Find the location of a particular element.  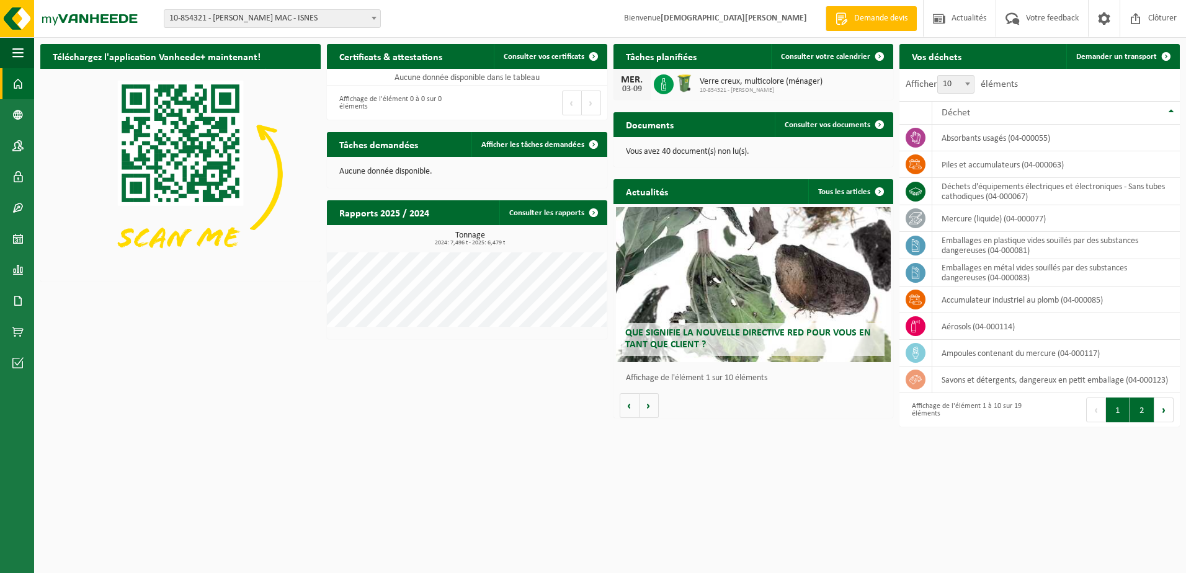

div: 03-09 is located at coordinates (632, 89).